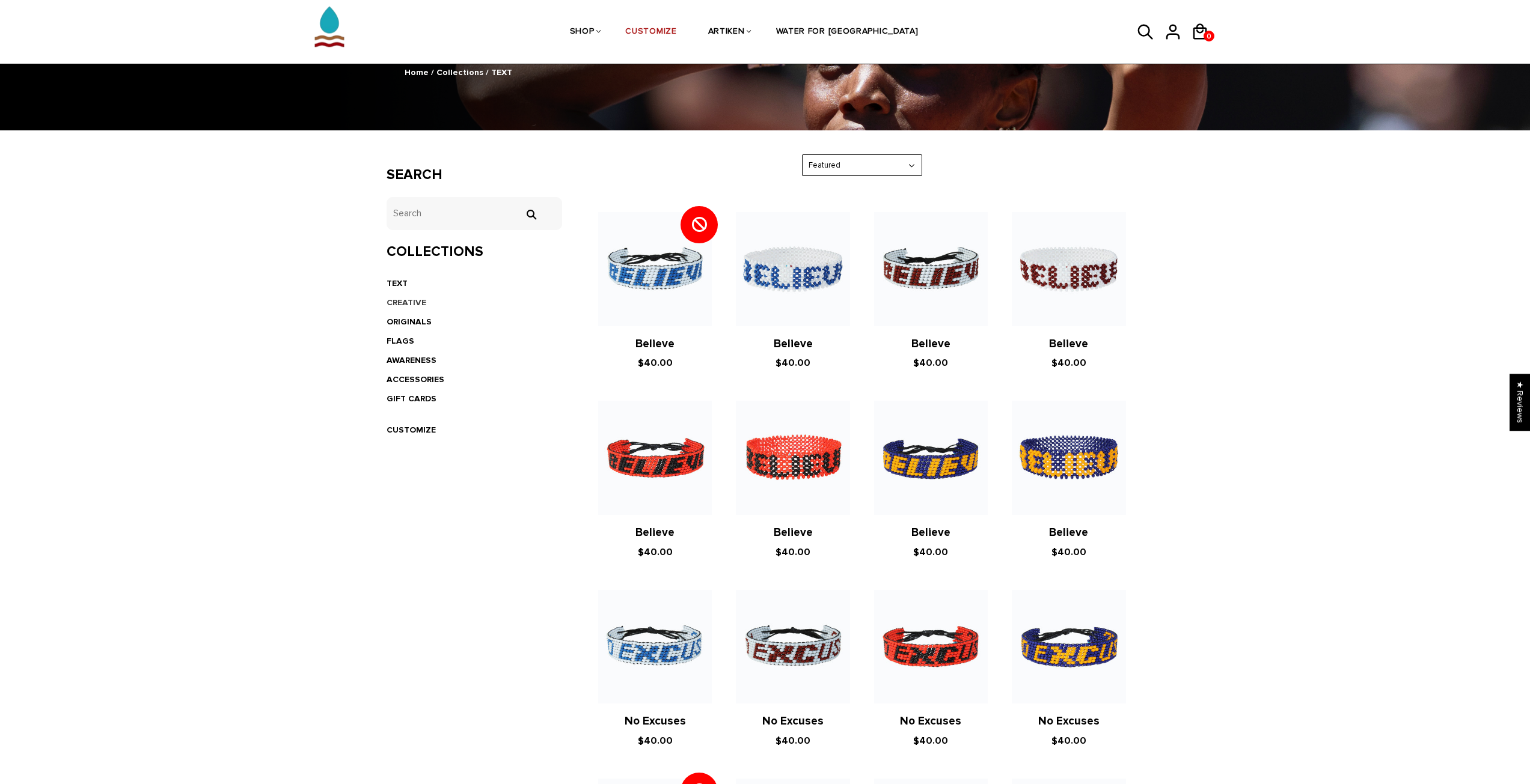 The height and width of the screenshot is (784, 1530). Describe the element at coordinates (1209, 36) in the screenshot. I see `a: 0` at that location.